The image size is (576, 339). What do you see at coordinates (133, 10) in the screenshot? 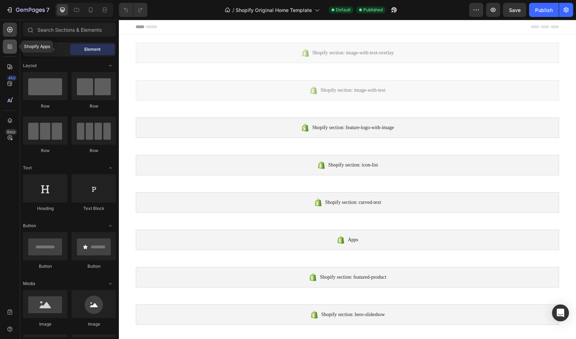
I see `div: Undo/Redo` at bounding box center [133, 10].